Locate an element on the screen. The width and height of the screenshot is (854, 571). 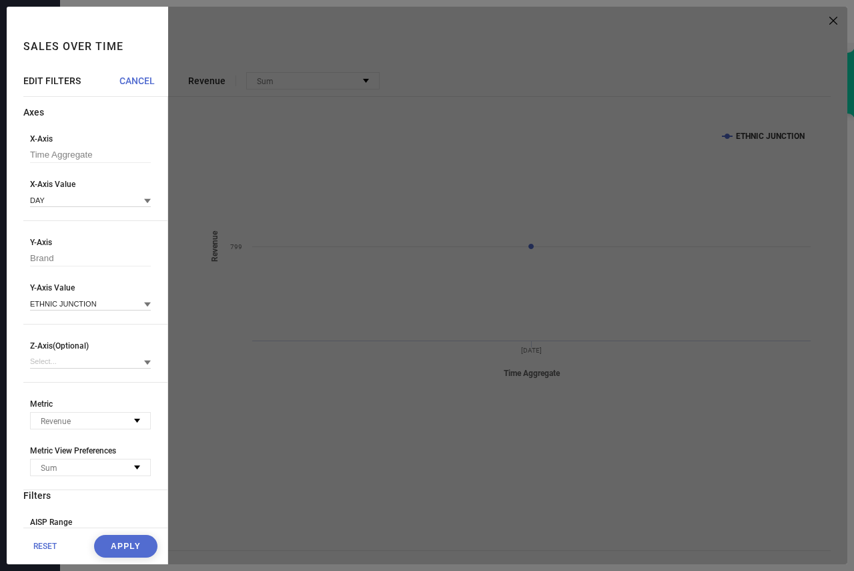
span: X-Axis Value is located at coordinates (90, 184).